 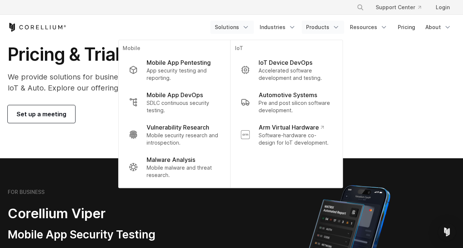 What do you see at coordinates (154, 82) in the screenshot?
I see `p: We provide solutions for businesses, research teams, community individuals, and IoT & Auto. Explo...` at bounding box center [154, 82].